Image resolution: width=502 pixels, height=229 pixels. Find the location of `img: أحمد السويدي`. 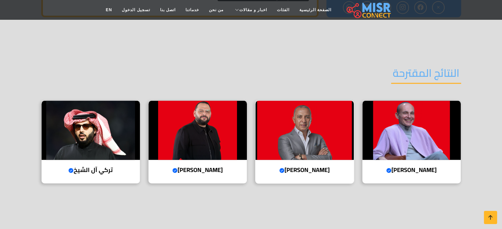

img: أحمد السويدي is located at coordinates (305, 130).